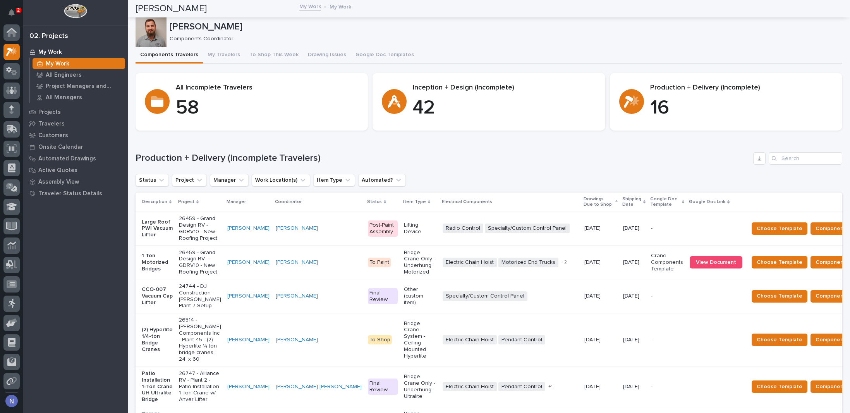 The image size is (850, 413). What do you see at coordinates (334, 180) in the screenshot?
I see `button: Item Type` at bounding box center [334, 180].